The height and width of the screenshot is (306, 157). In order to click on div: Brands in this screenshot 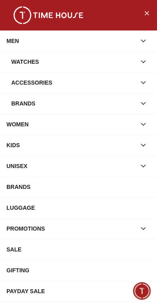, I will do `click(73, 104)`.